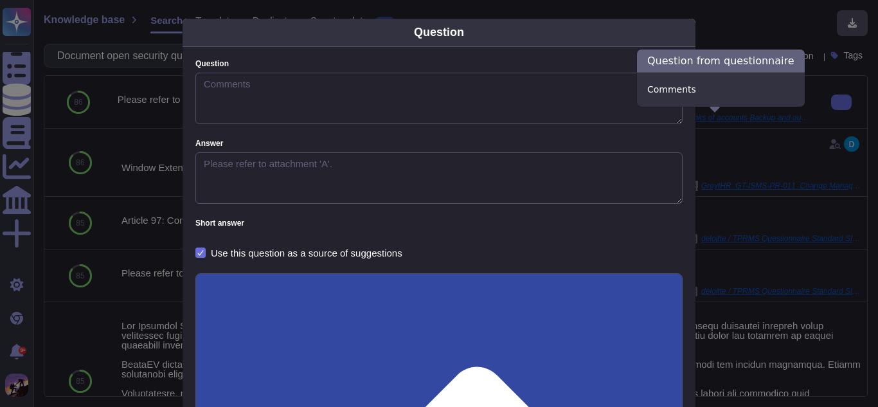 Image resolution: width=878 pixels, height=407 pixels. Describe the element at coordinates (439, 223) in the screenshot. I see `label: Short answer` at that location.